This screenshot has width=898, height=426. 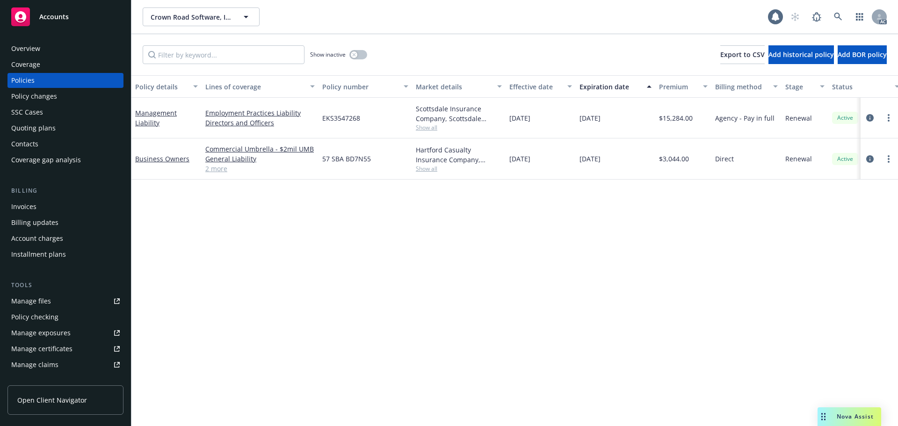 What do you see at coordinates (24, 207) in the screenshot?
I see `div: Invoices` at bounding box center [24, 207].